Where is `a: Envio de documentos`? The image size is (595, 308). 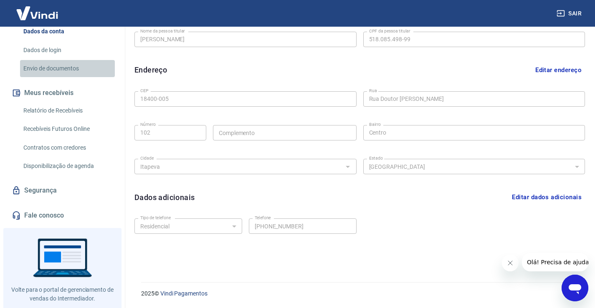
a: Envio de documentos is located at coordinates (67, 68).